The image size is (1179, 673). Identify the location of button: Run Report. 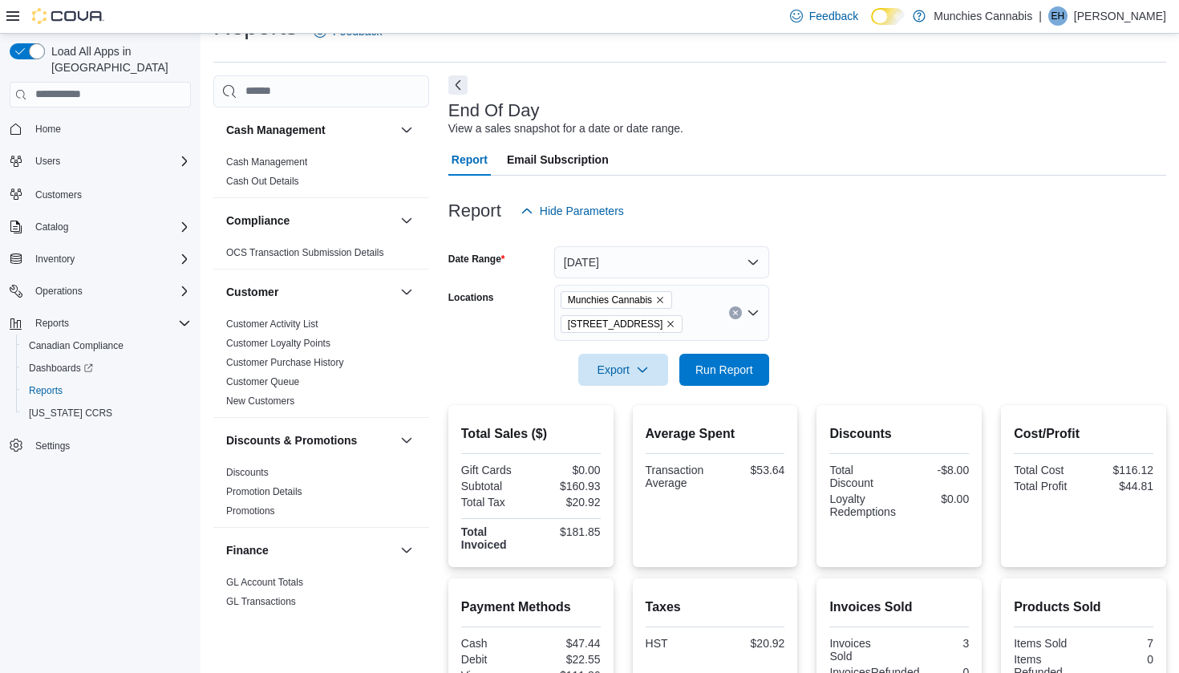
(724, 370).